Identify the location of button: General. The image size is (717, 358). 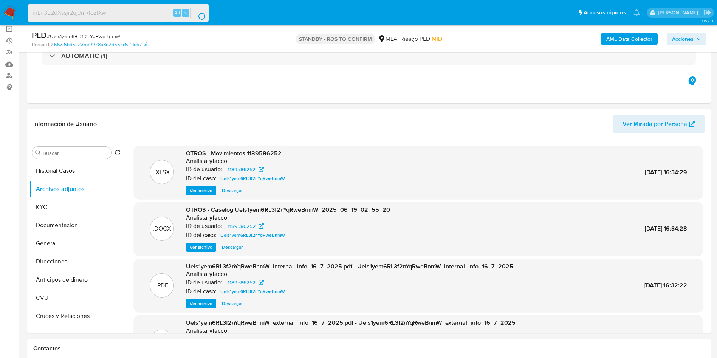
(76, 243).